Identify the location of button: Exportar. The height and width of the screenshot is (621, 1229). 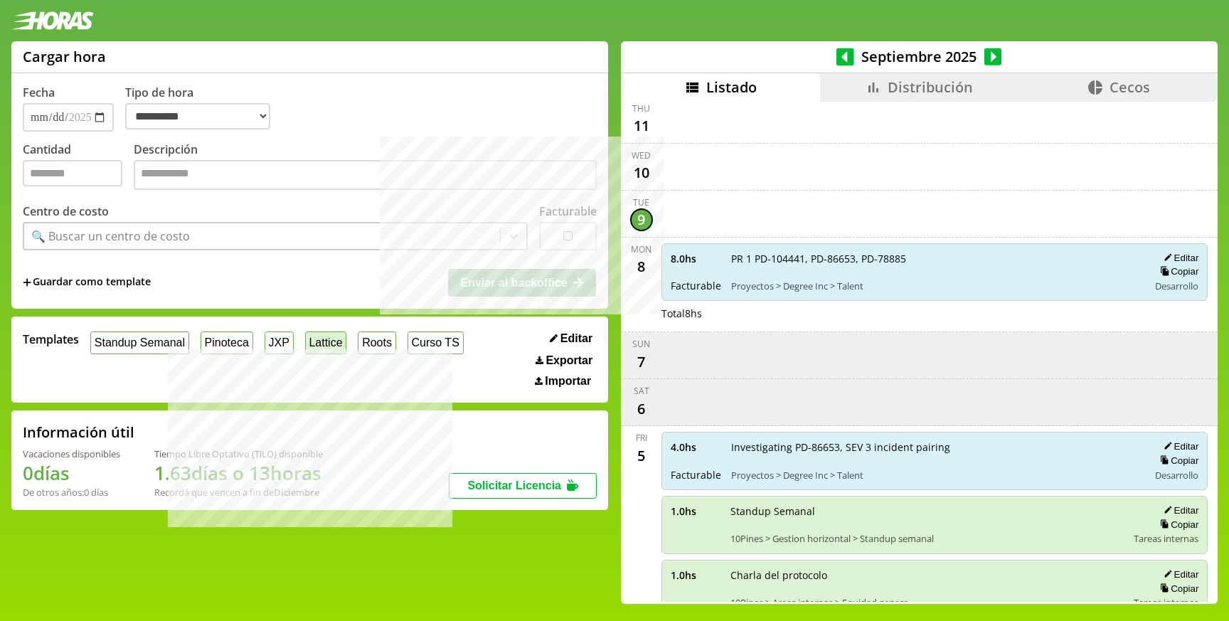
(564, 361).